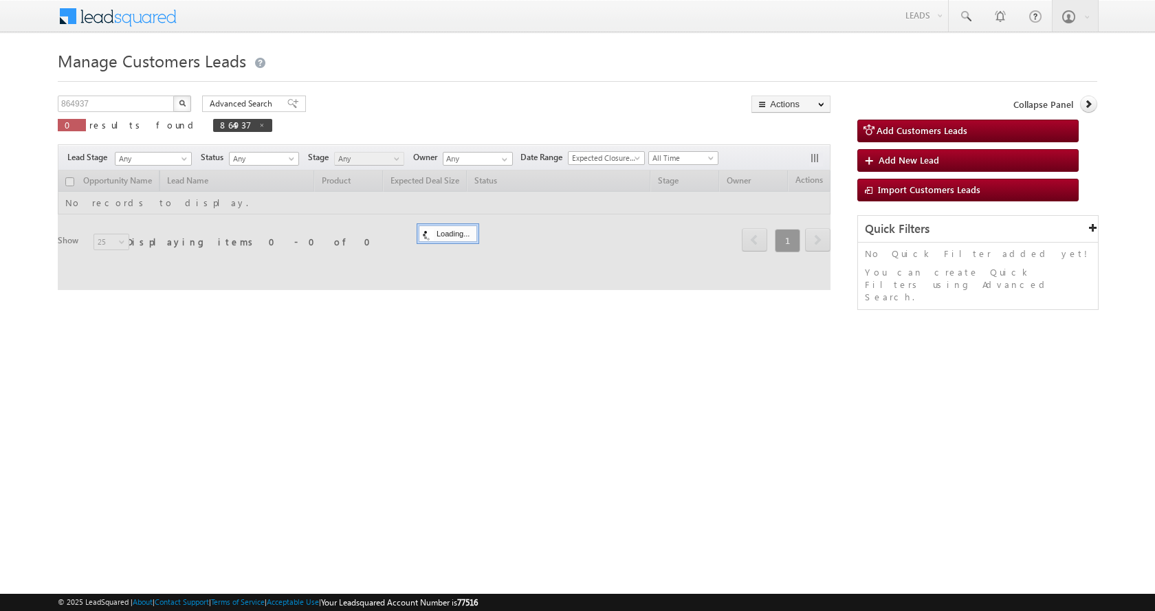  I want to click on span: Add Customers Leads, so click(922, 130).